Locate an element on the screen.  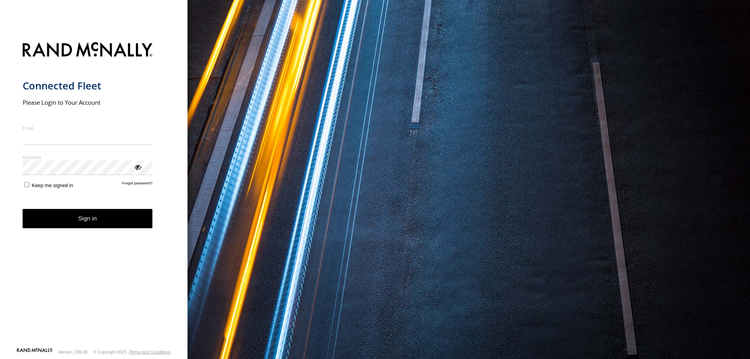
button: Sign in is located at coordinates (88, 218).